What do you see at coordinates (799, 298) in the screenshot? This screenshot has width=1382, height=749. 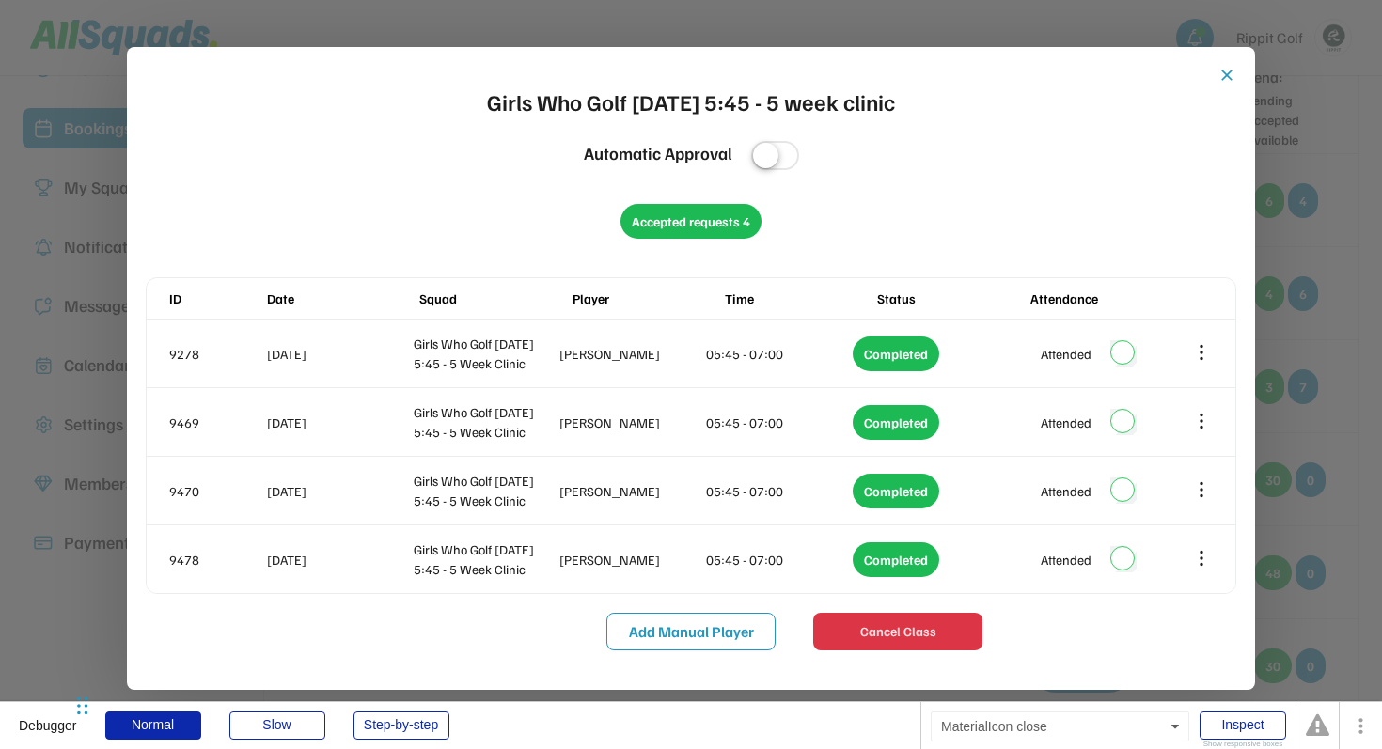 I see `div: Time` at bounding box center [799, 298].